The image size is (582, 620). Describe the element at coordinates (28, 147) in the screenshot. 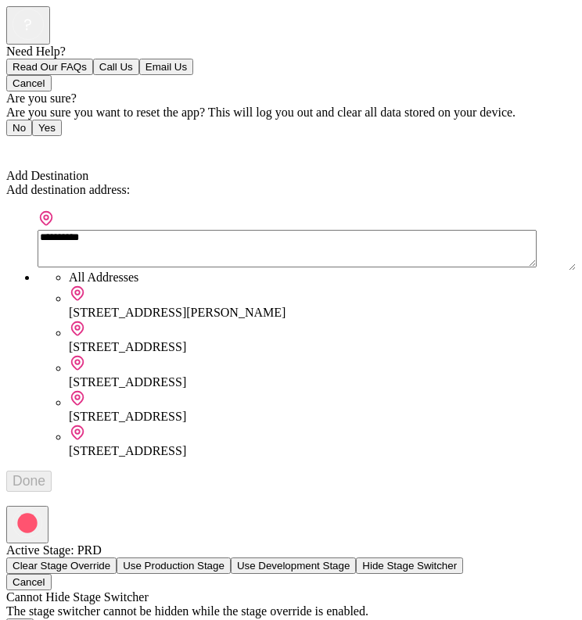

I see `span: Back` at that location.